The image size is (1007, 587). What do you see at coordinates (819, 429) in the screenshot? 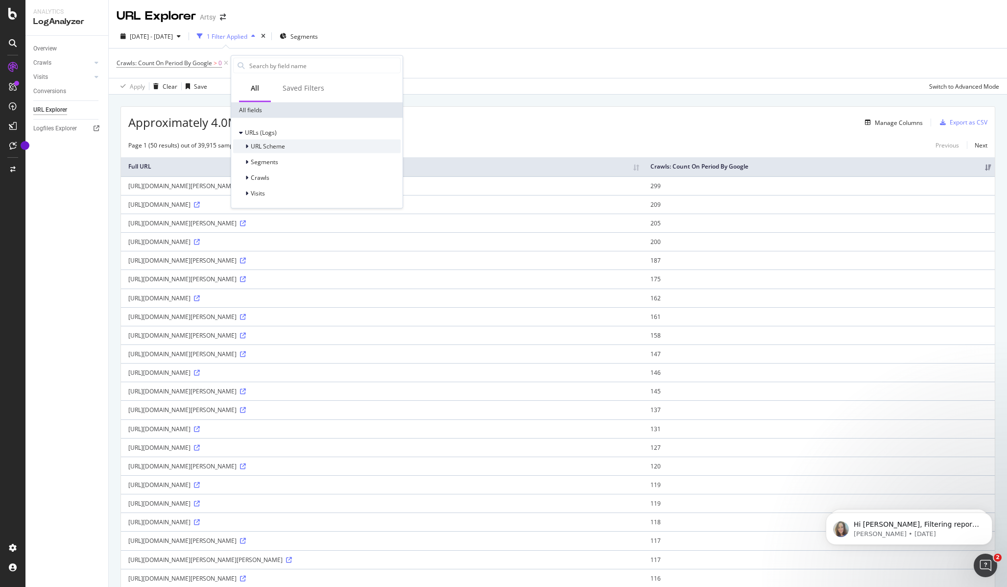
I see `td: 131` at bounding box center [819, 429].